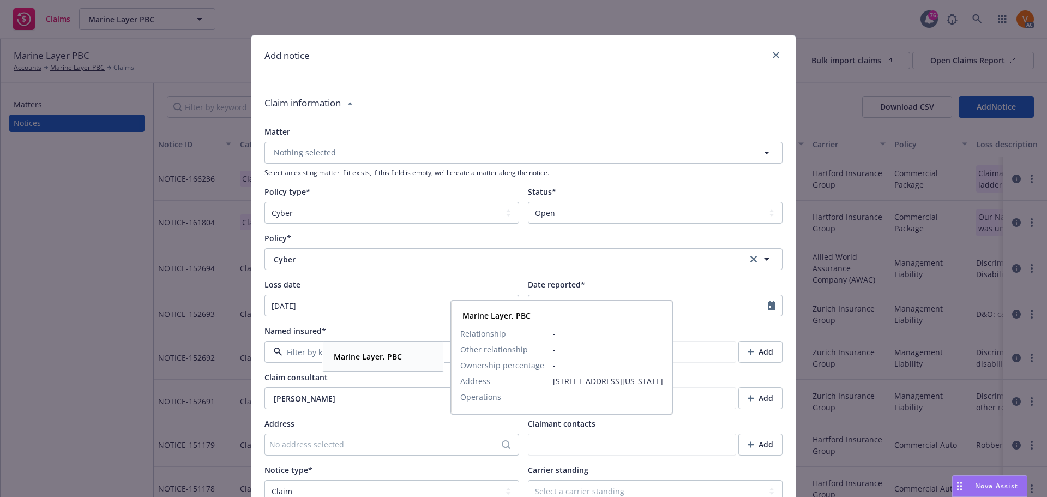 This screenshot has width=1047, height=497. I want to click on span: Claimant contacts, so click(561, 423).